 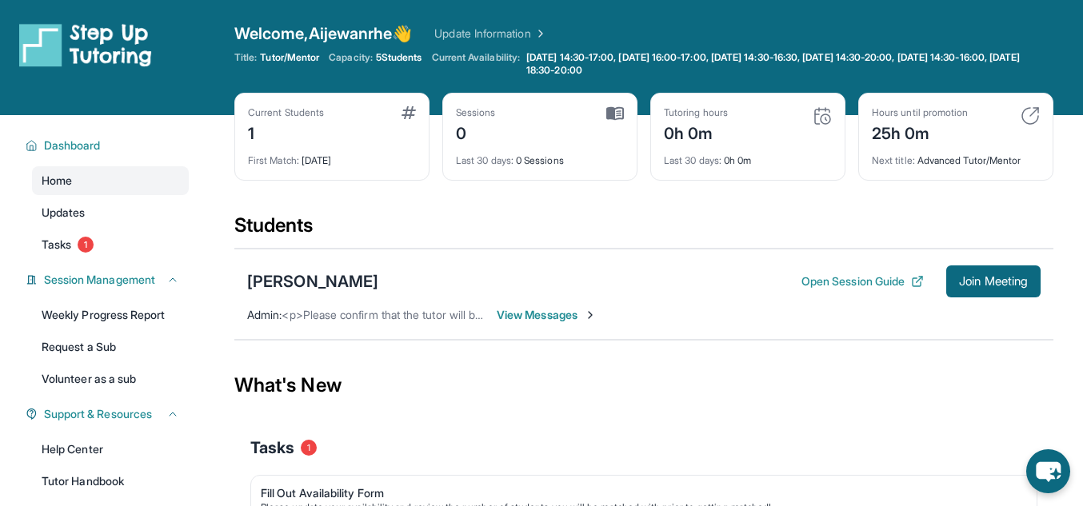 What do you see at coordinates (644, 230) in the screenshot?
I see `div: Students` at bounding box center [644, 230].